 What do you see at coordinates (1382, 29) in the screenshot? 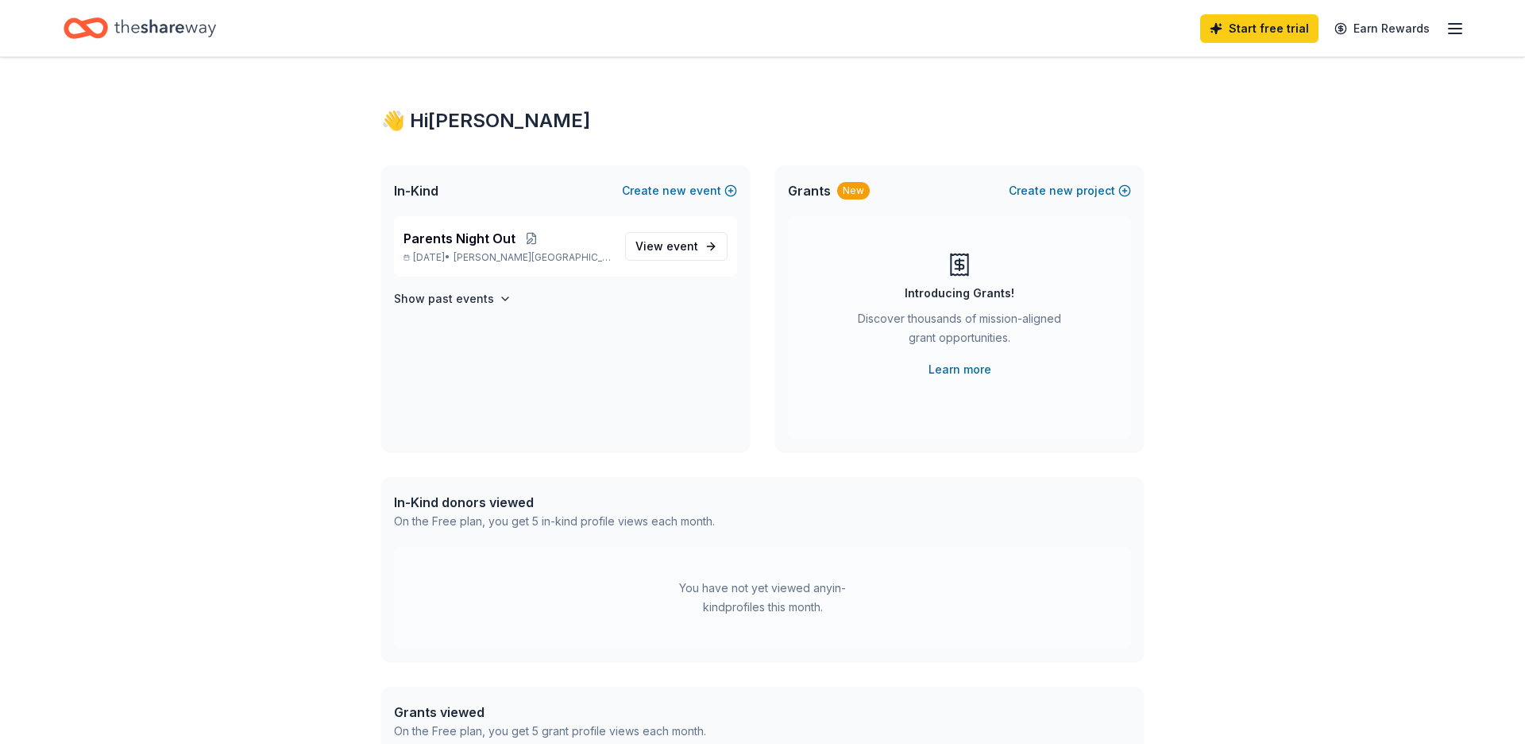
I see `a: Earn Rewards` at bounding box center [1382, 29].